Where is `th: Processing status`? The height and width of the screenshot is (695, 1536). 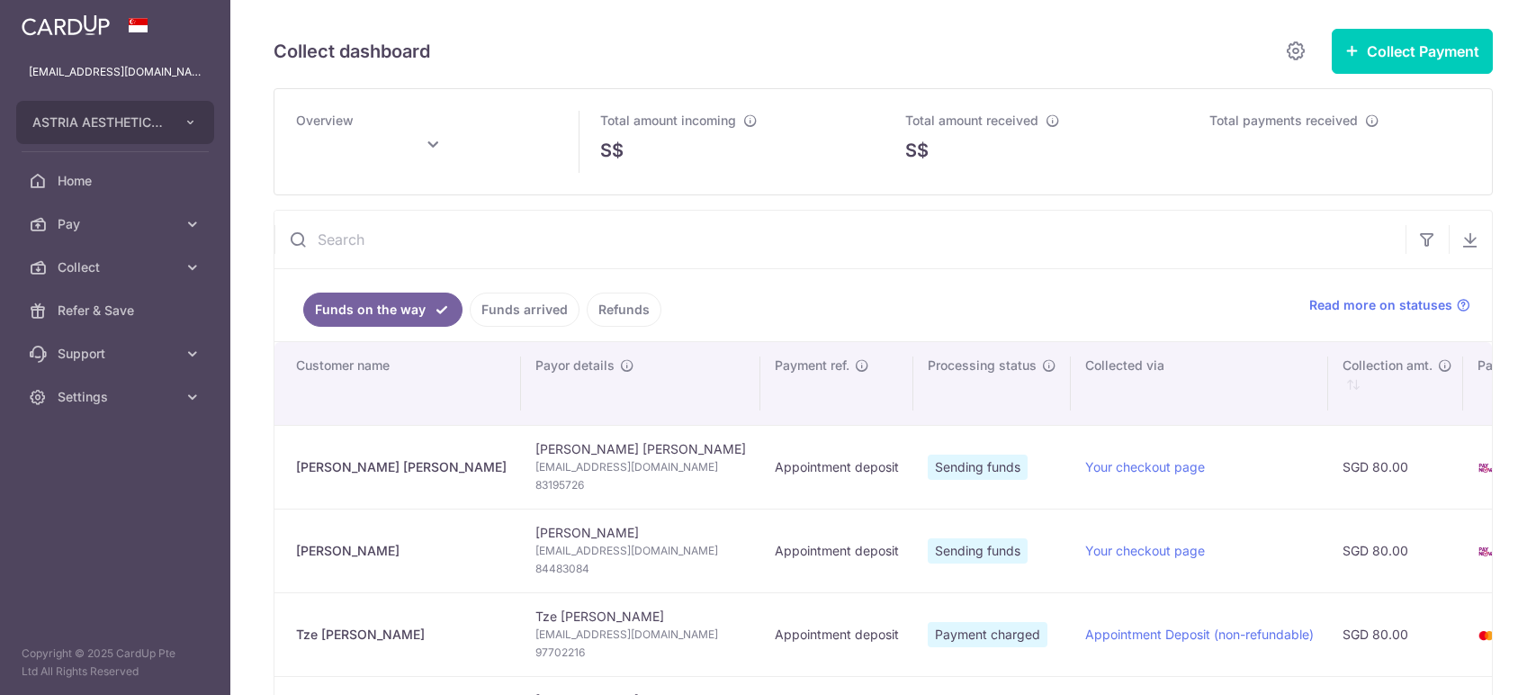 th: Processing status is located at coordinates (992, 383).